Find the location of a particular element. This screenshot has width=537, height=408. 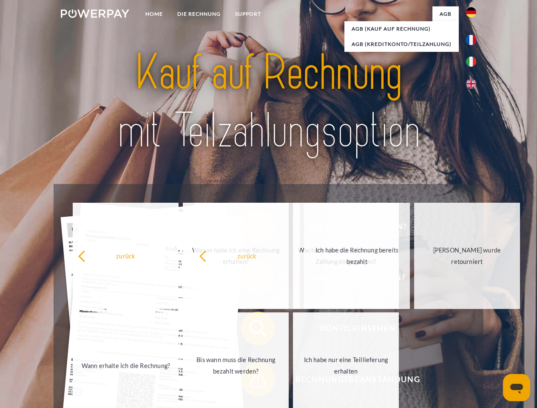

img: title-powerpay_de.svg is located at coordinates (268, 102).